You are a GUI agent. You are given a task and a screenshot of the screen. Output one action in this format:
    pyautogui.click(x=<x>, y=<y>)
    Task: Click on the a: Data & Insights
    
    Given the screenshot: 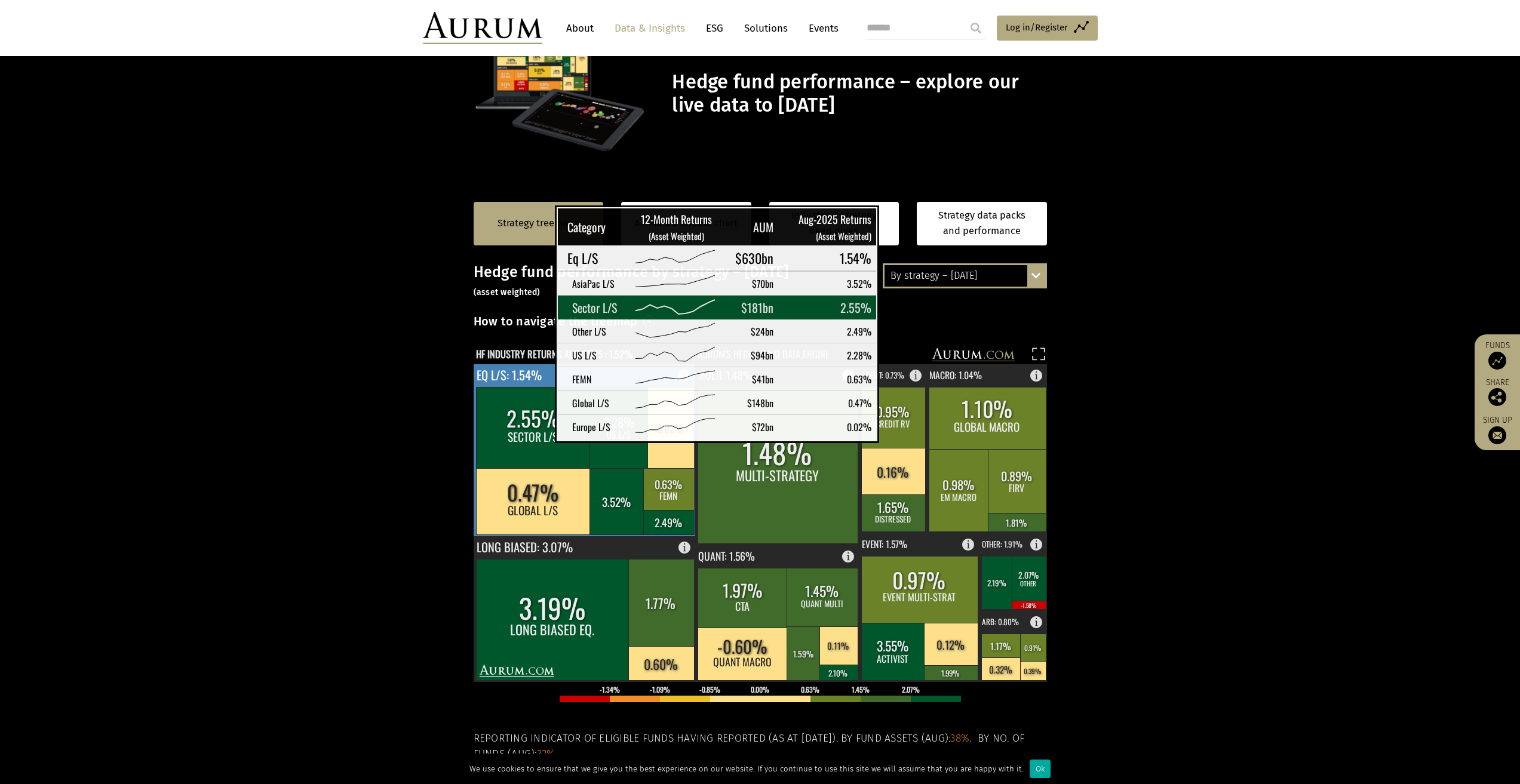 What is the action you would take?
    pyautogui.click(x=650, y=28)
    